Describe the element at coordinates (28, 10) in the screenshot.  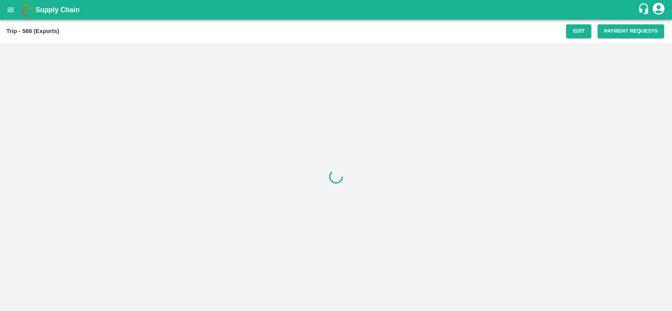
I see `img: logo` at that location.